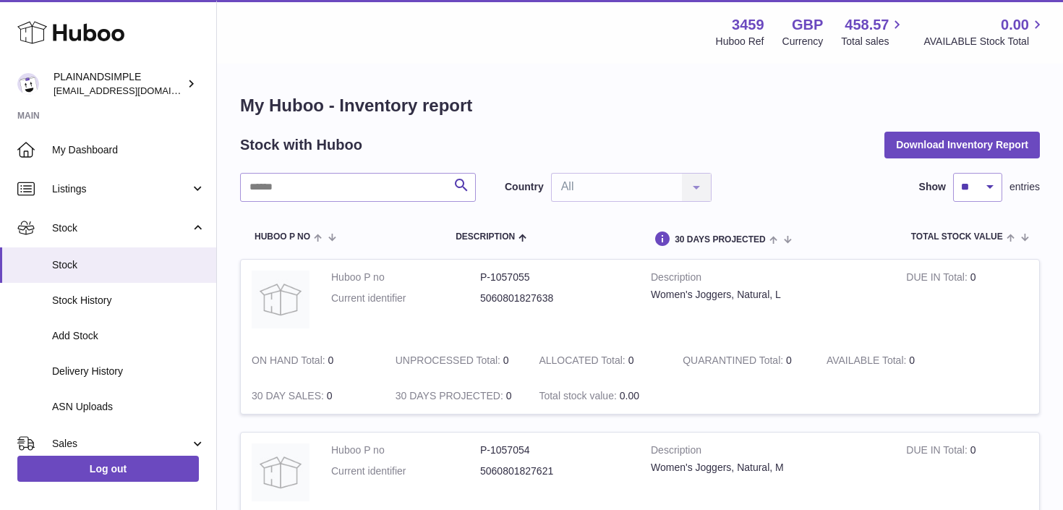 The image size is (1063, 510). I want to click on a: 458.57 Total sales, so click(873, 32).